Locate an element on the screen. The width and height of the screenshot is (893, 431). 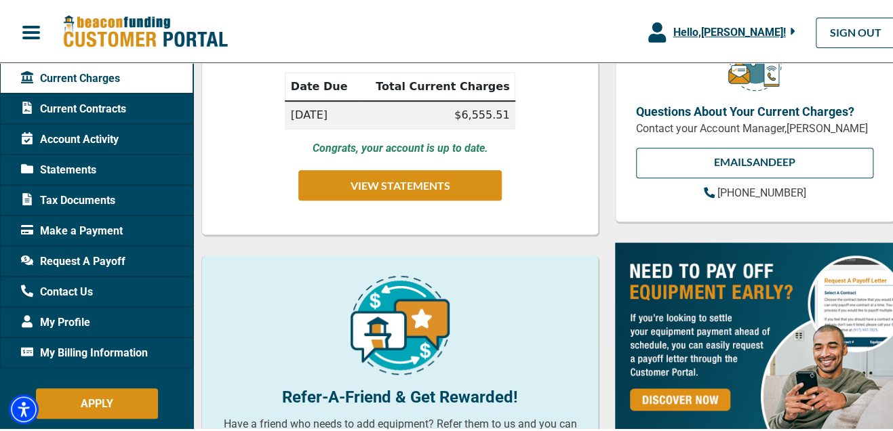
button: VIEW STATEMENTS is located at coordinates (400, 183).